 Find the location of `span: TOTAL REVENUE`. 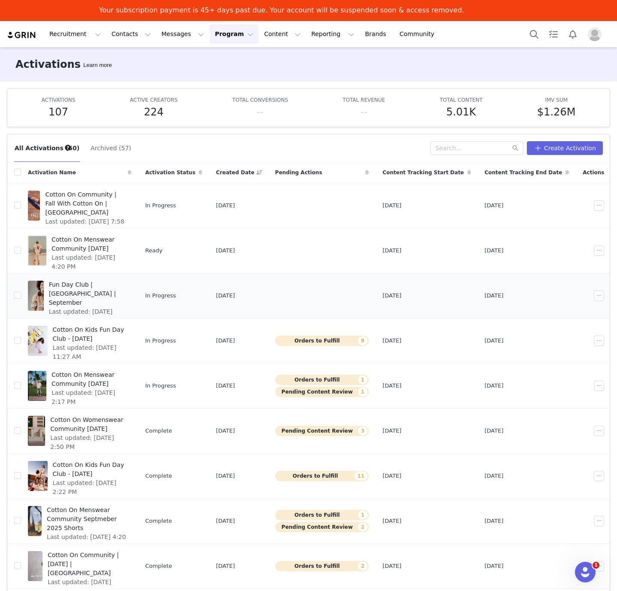

span: TOTAL REVENUE is located at coordinates (363, 100).